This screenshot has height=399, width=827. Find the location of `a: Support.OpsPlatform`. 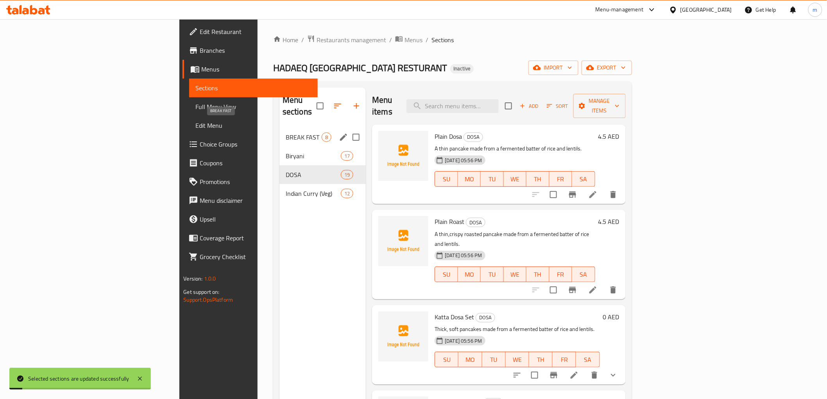

a: Support.OpsPlatform is located at coordinates (208, 300).